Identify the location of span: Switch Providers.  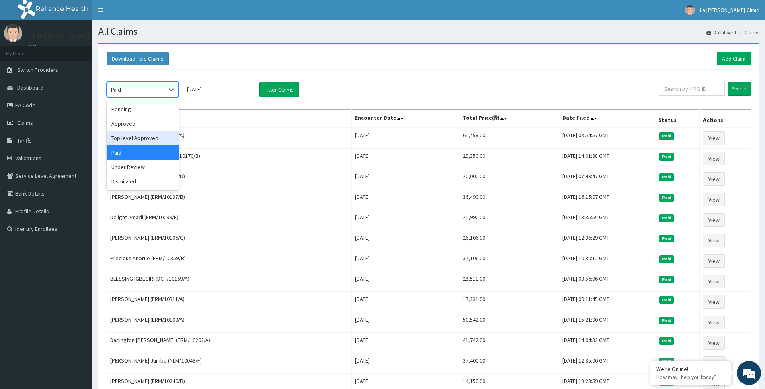
(38, 70).